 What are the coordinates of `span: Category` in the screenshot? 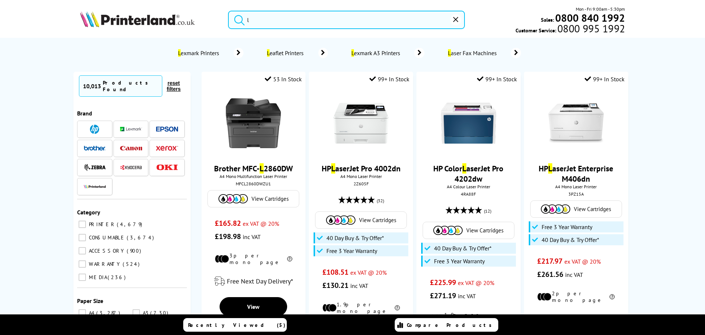 It's located at (89, 212).